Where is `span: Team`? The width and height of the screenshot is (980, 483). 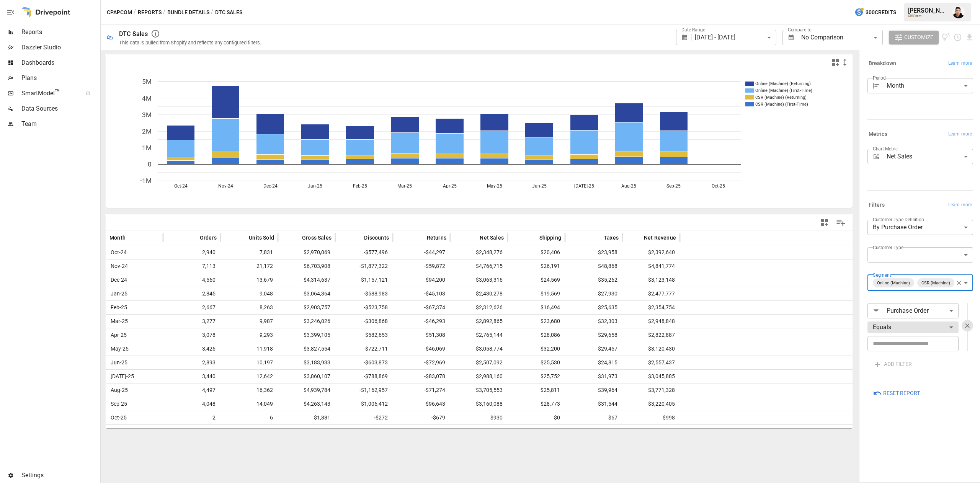 span: Team is located at coordinates (60, 124).